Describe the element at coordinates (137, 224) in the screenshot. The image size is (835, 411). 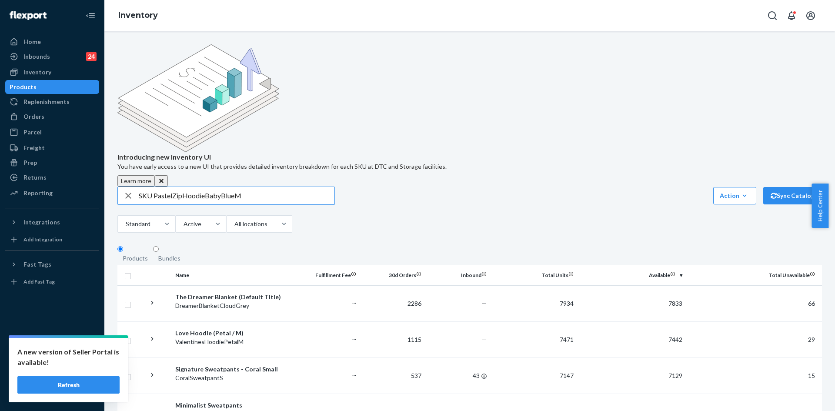
I see `div: Standard` at that location.